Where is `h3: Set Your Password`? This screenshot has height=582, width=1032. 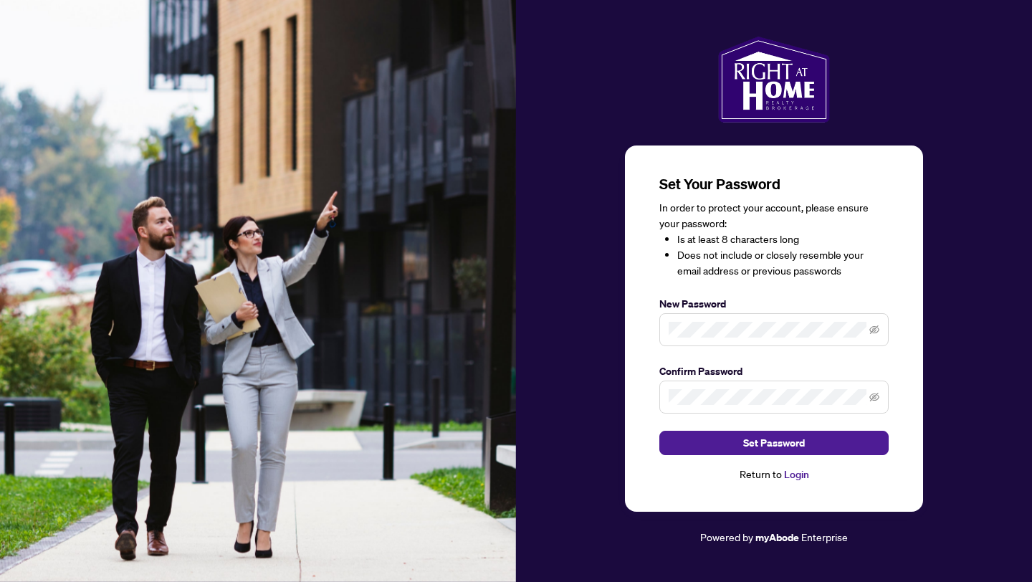 h3: Set Your Password is located at coordinates (774, 184).